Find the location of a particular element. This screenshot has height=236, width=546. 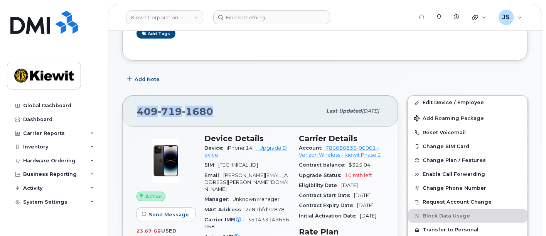

span: Send Message is located at coordinates (169, 215).